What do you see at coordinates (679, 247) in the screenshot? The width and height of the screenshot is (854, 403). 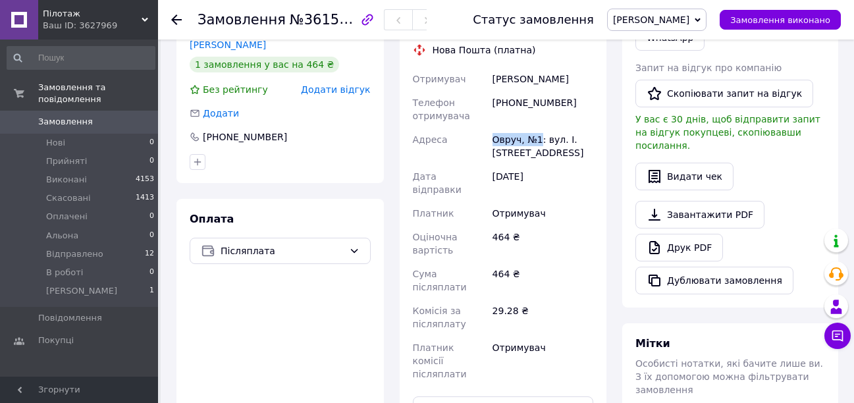 I see `a: Друк PDF` at bounding box center [679, 247].